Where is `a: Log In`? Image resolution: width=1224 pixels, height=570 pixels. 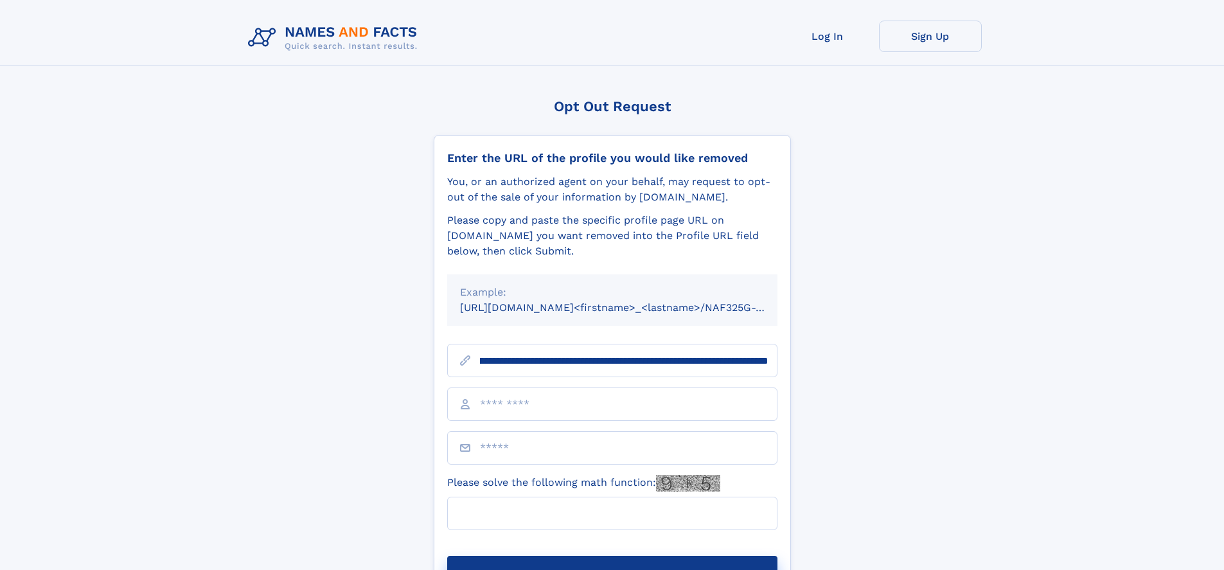 a: Log In is located at coordinates (828, 36).